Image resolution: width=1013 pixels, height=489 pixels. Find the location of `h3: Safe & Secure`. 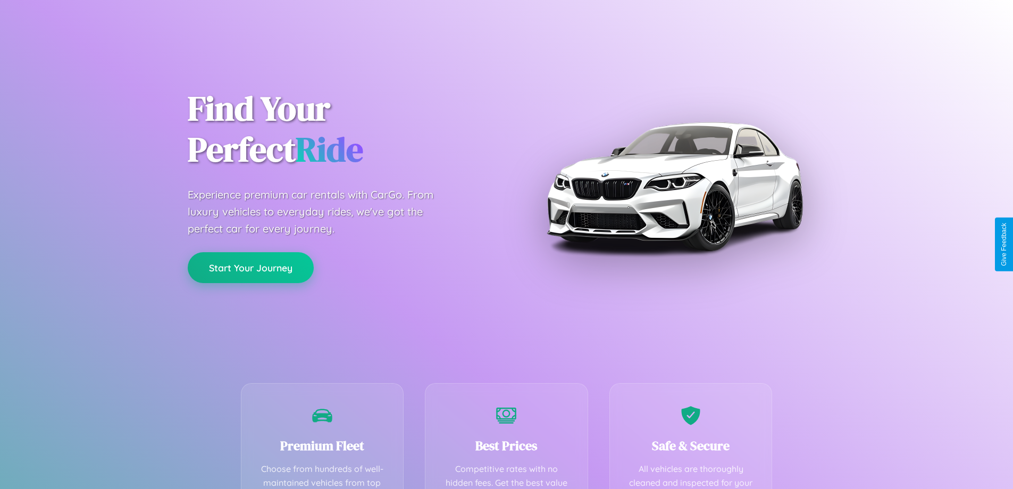

h3: Safe & Secure is located at coordinates (691, 445).